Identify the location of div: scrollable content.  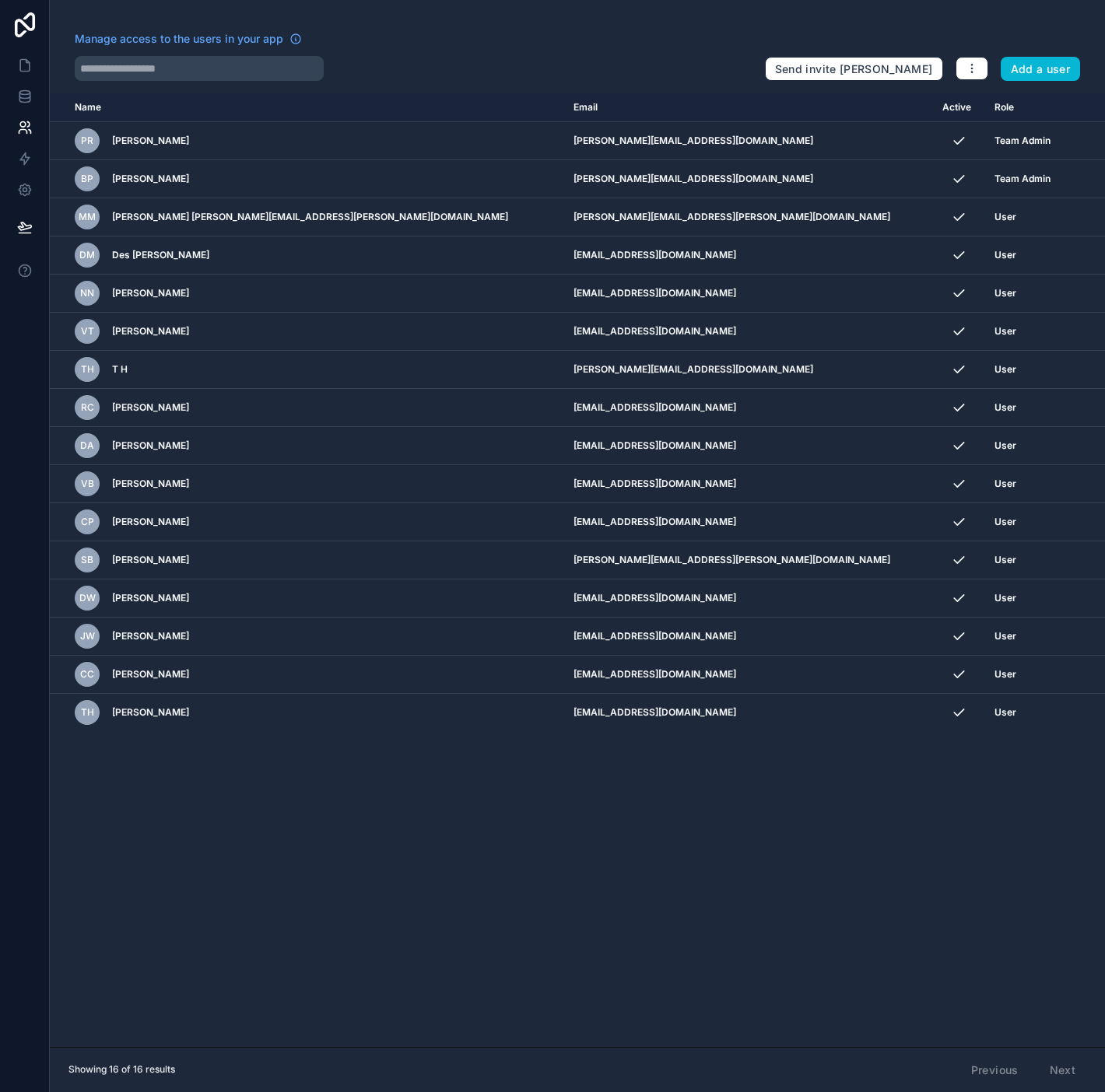
(577, 570).